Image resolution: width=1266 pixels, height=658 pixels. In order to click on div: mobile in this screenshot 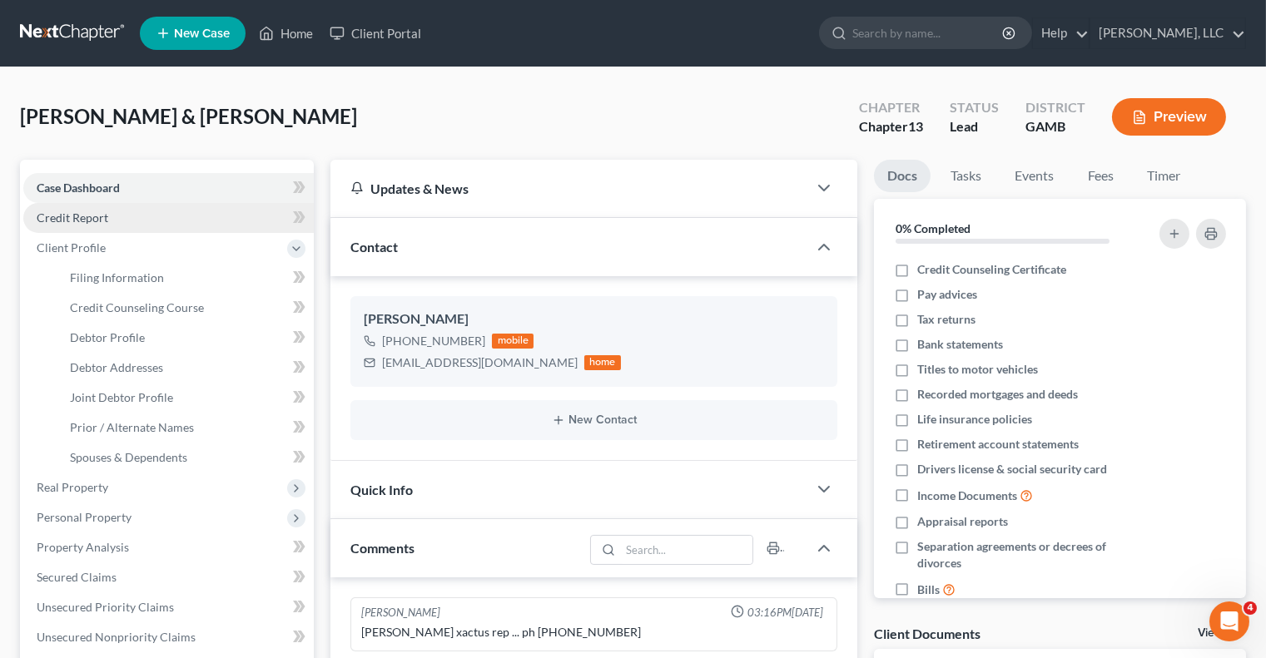, I will do `click(513, 341)`.